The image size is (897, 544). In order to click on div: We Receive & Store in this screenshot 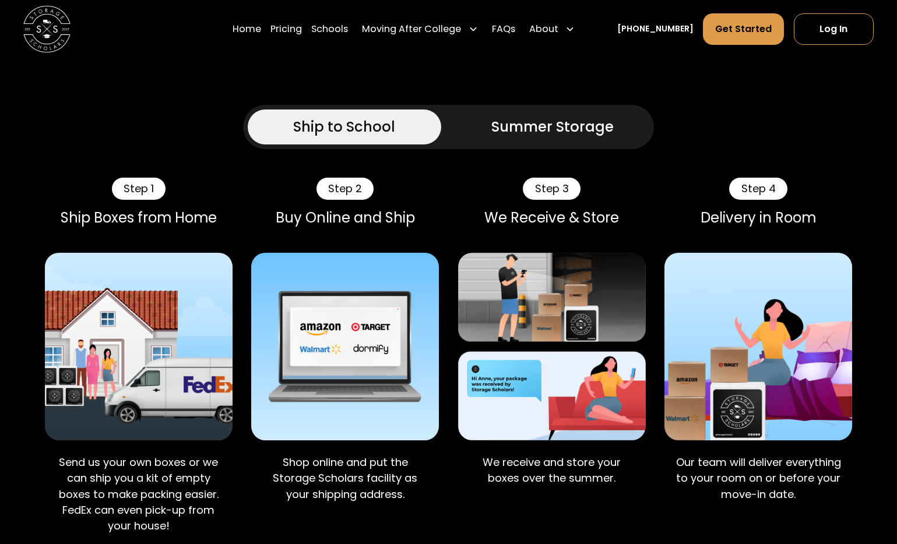, I will do `click(552, 217)`.